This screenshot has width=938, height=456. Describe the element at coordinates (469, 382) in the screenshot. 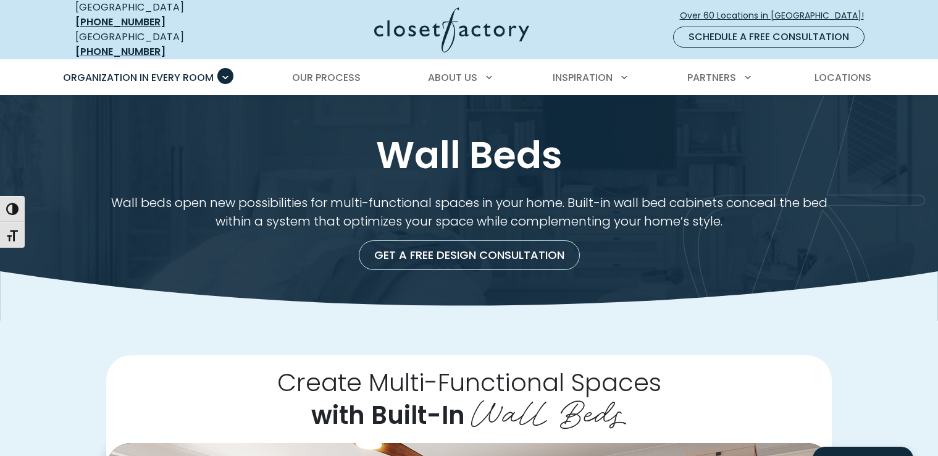

I see `span: Create Multi-Functional Spaces` at that location.